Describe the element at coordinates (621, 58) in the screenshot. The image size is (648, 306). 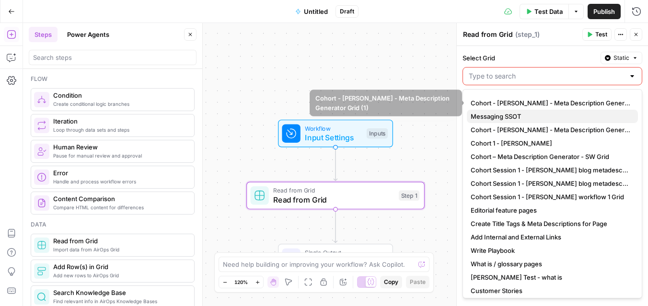
I see `button: Static` at that location.